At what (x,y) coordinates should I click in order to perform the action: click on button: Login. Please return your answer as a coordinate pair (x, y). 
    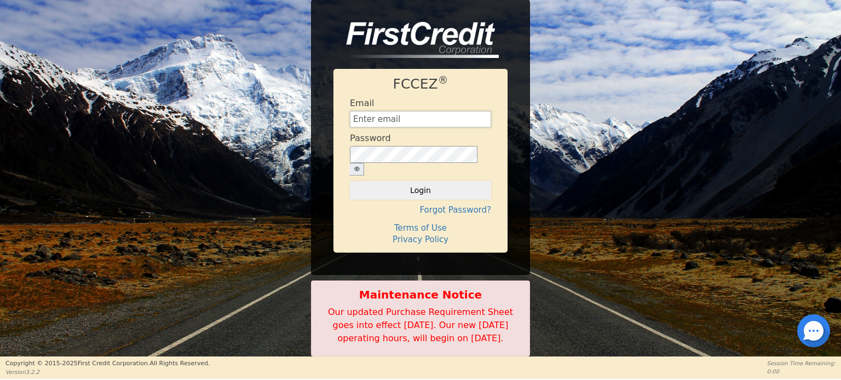
    Looking at the image, I should click on (420, 191).